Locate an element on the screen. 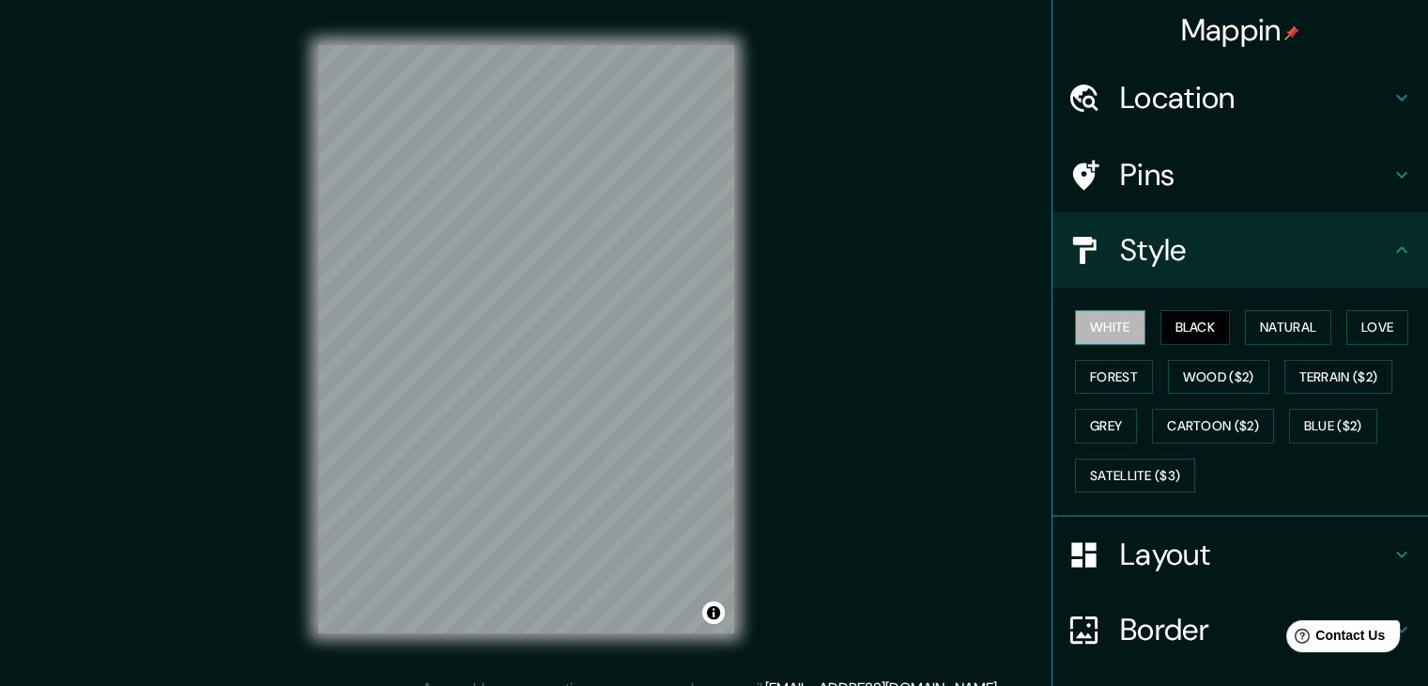 This screenshot has width=1428, height=686. button: Forest is located at coordinates (1114, 377).